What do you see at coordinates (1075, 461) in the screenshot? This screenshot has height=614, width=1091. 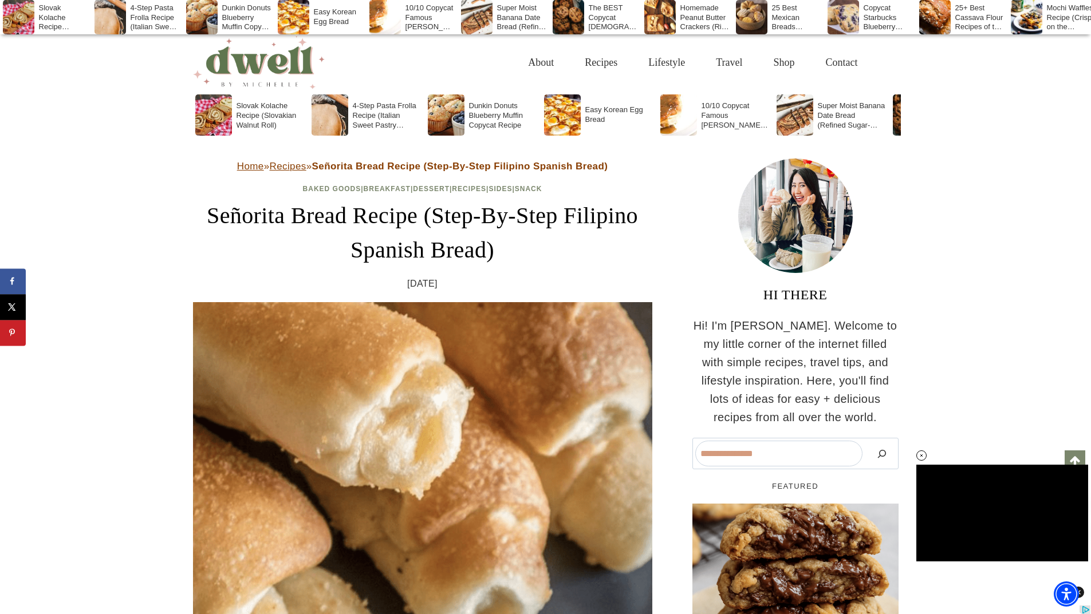 I see `a: Scroll to top` at bounding box center [1075, 461].